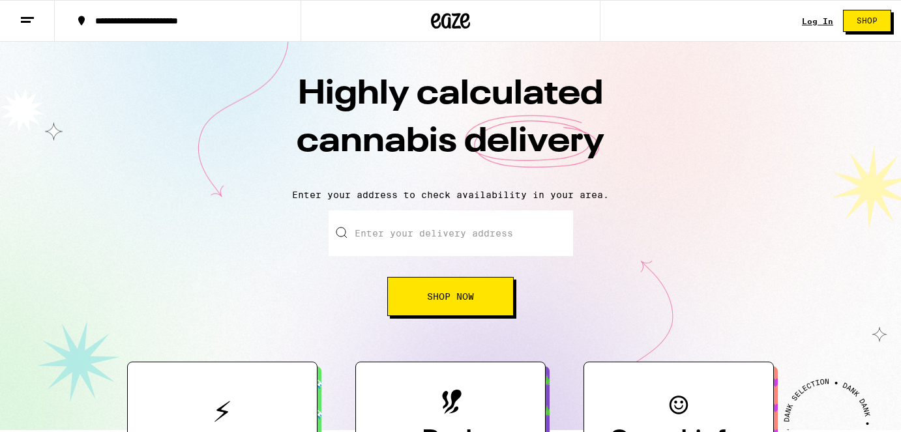  I want to click on p: Enter your address to check availability in your area., so click(450, 195).